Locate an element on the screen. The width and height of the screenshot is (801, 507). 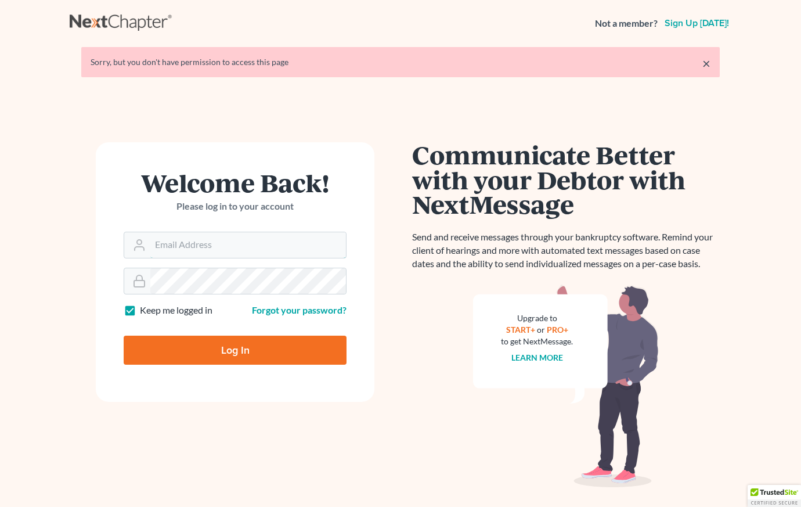
img: nextmessage_bg-59042aed3d76b12b5cd301f8e5b87938c9018125f34e5fa2b7a6b67550977c72.svg is located at coordinates (566, 386).